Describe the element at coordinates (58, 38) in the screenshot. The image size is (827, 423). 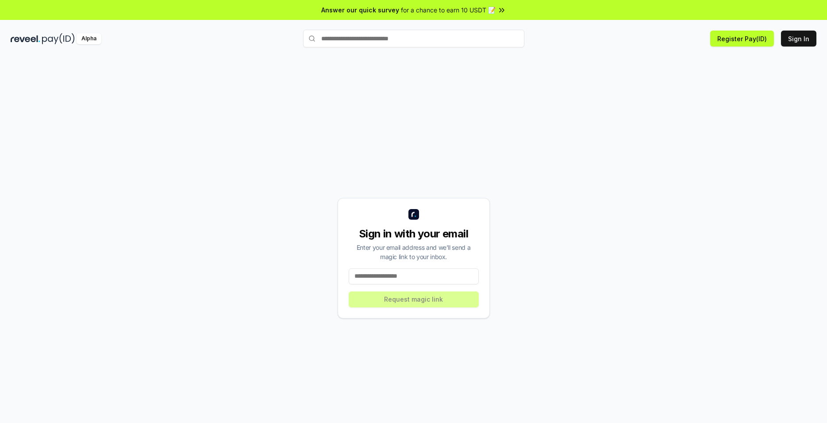
I see `img: pay_id` at that location.